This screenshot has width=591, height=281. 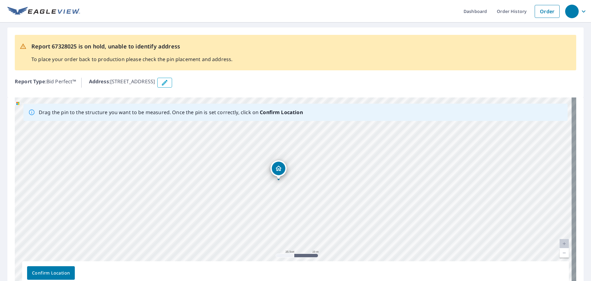 I want to click on b: Report Type, so click(x=30, y=81).